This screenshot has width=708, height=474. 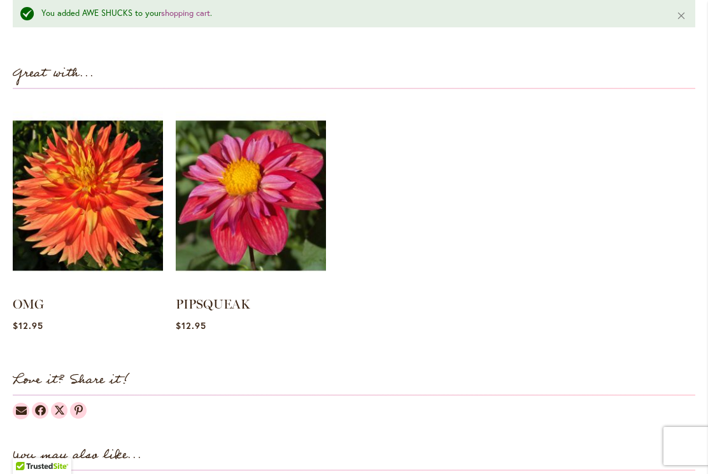 I want to click on a: Dahlias on Twitter, so click(x=59, y=411).